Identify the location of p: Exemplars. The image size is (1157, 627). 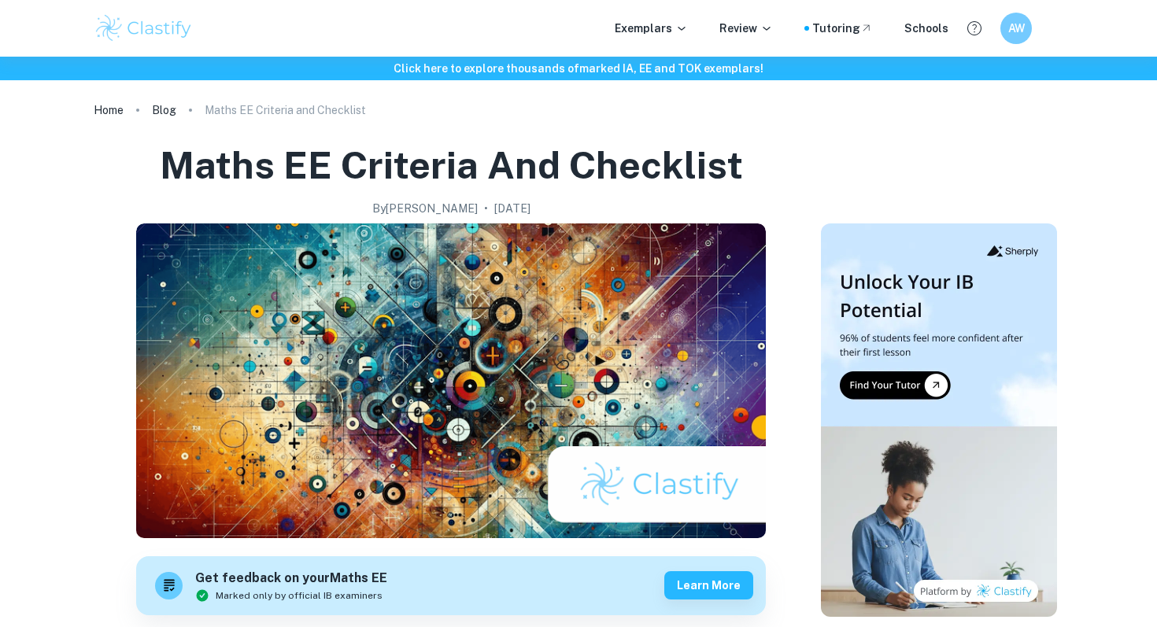
(651, 28).